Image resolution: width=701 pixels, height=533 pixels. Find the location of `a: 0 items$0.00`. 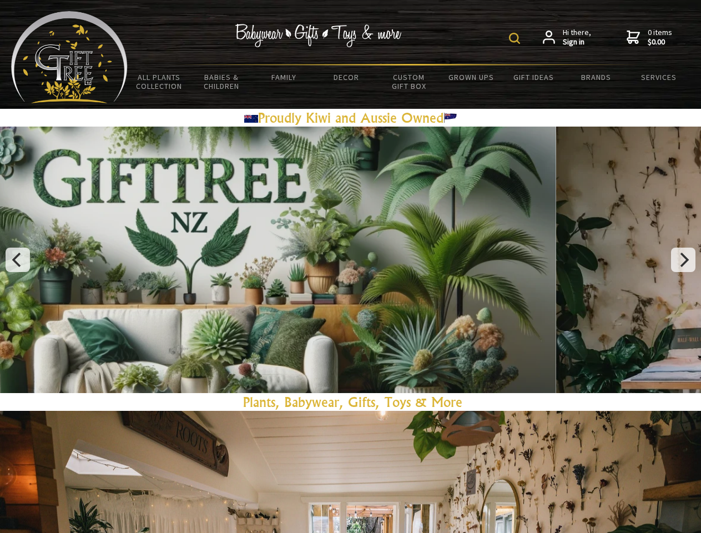

a: 0 items$0.00 is located at coordinates (650, 37).